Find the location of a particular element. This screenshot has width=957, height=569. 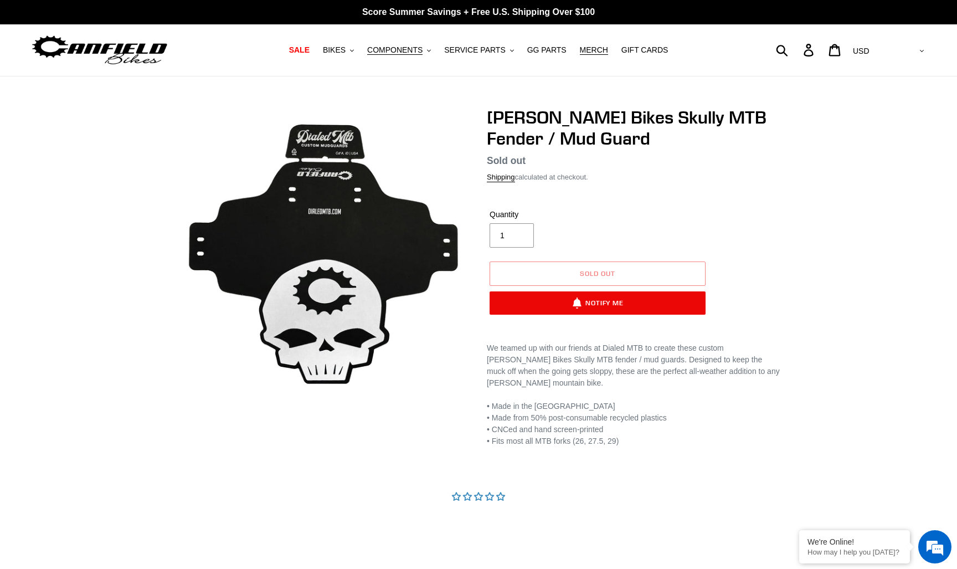

button: BIKES is located at coordinates (338, 50).